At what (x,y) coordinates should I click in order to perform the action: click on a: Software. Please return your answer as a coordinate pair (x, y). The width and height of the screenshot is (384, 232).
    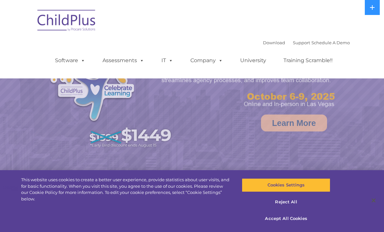
    Looking at the image, I should click on (70, 60).